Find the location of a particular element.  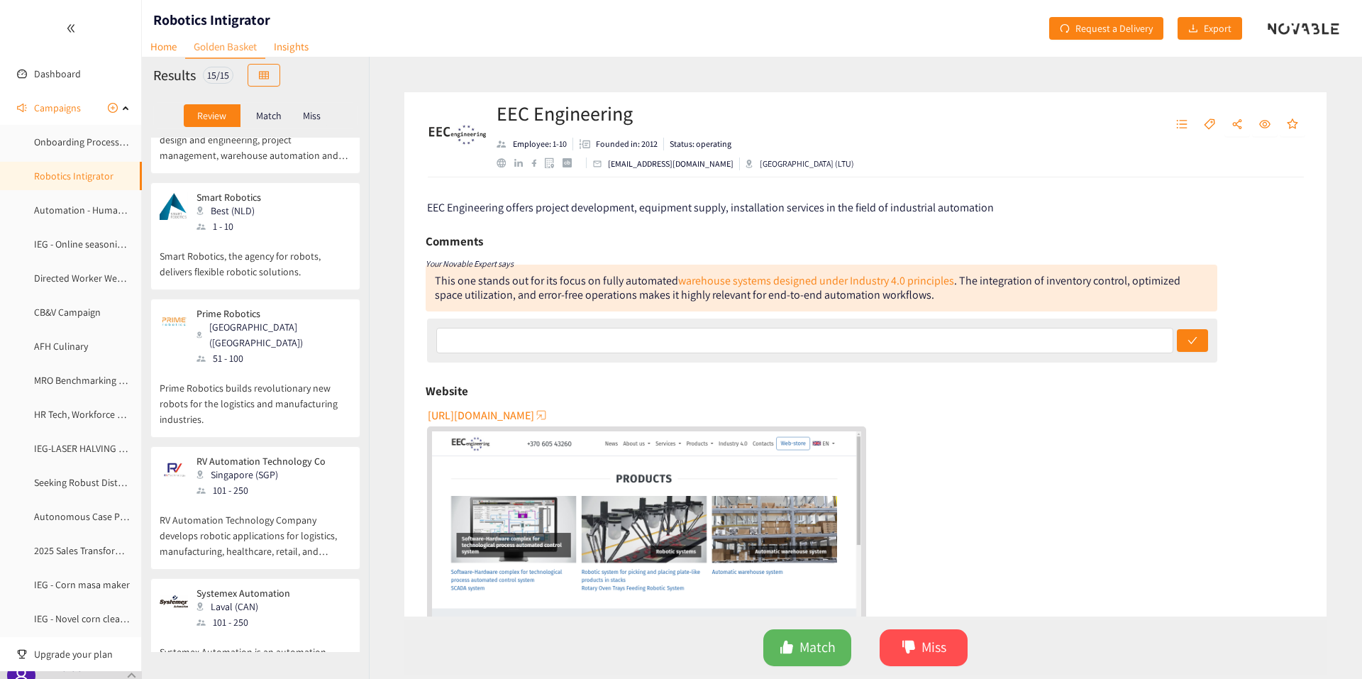

div: Best (NLD) is located at coordinates (233, 211).